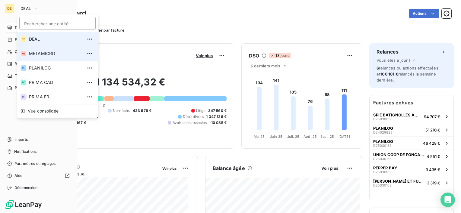 The image size is (461, 213). What do you see at coordinates (398, 155) in the screenshot?
I see `span: UNION COOP DE FONCALIEU` at bounding box center [398, 155].